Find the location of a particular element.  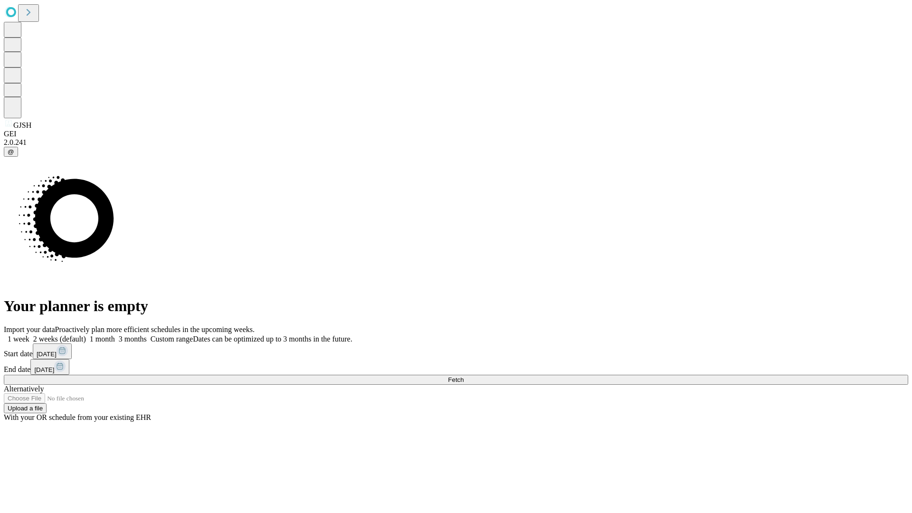

span: Dates can be optimized up to 3 months in the future. is located at coordinates (272, 339).